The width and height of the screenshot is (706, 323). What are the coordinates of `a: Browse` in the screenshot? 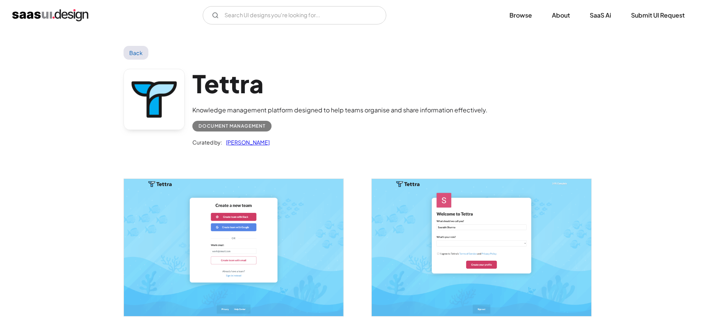 It's located at (521, 15).